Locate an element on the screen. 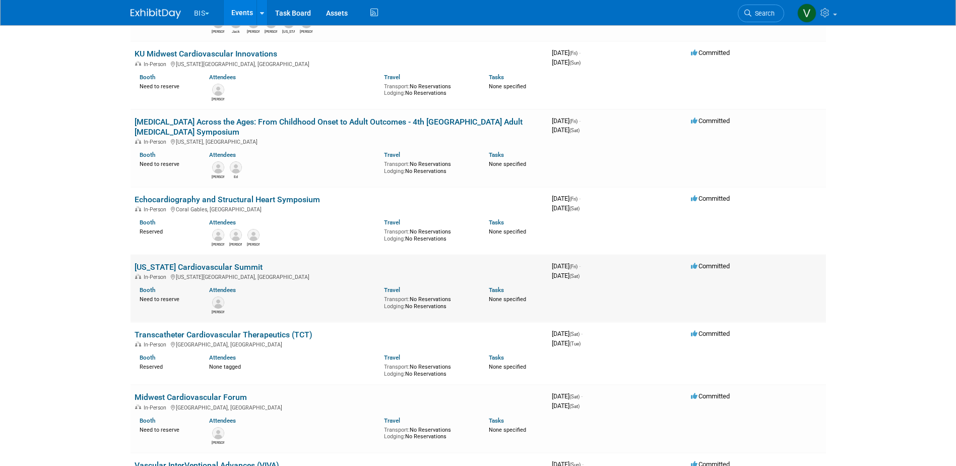  div: Reserved is located at coordinates (167, 366).